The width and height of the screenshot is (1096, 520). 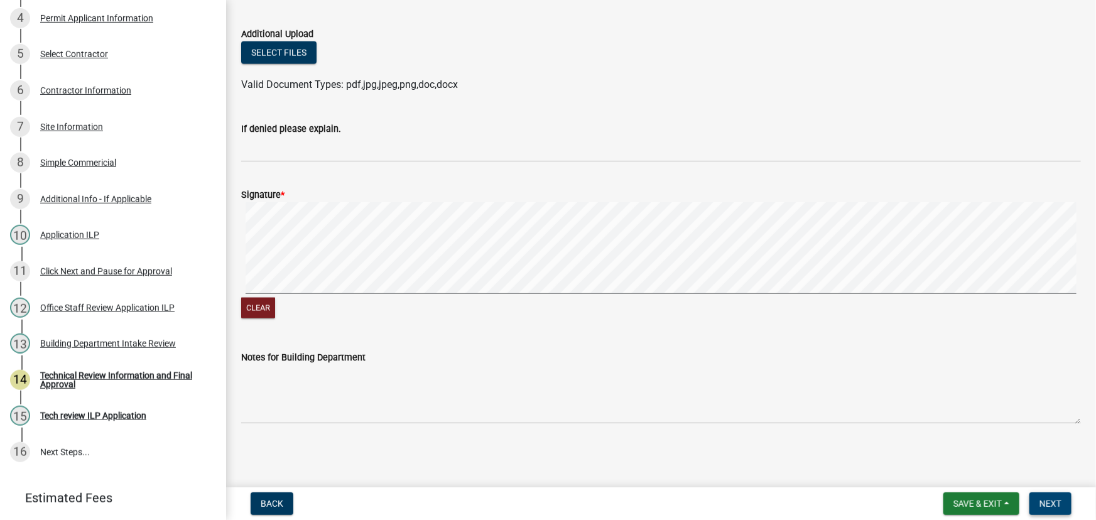 What do you see at coordinates (20, 308) in the screenshot?
I see `div: 12` at bounding box center [20, 308].